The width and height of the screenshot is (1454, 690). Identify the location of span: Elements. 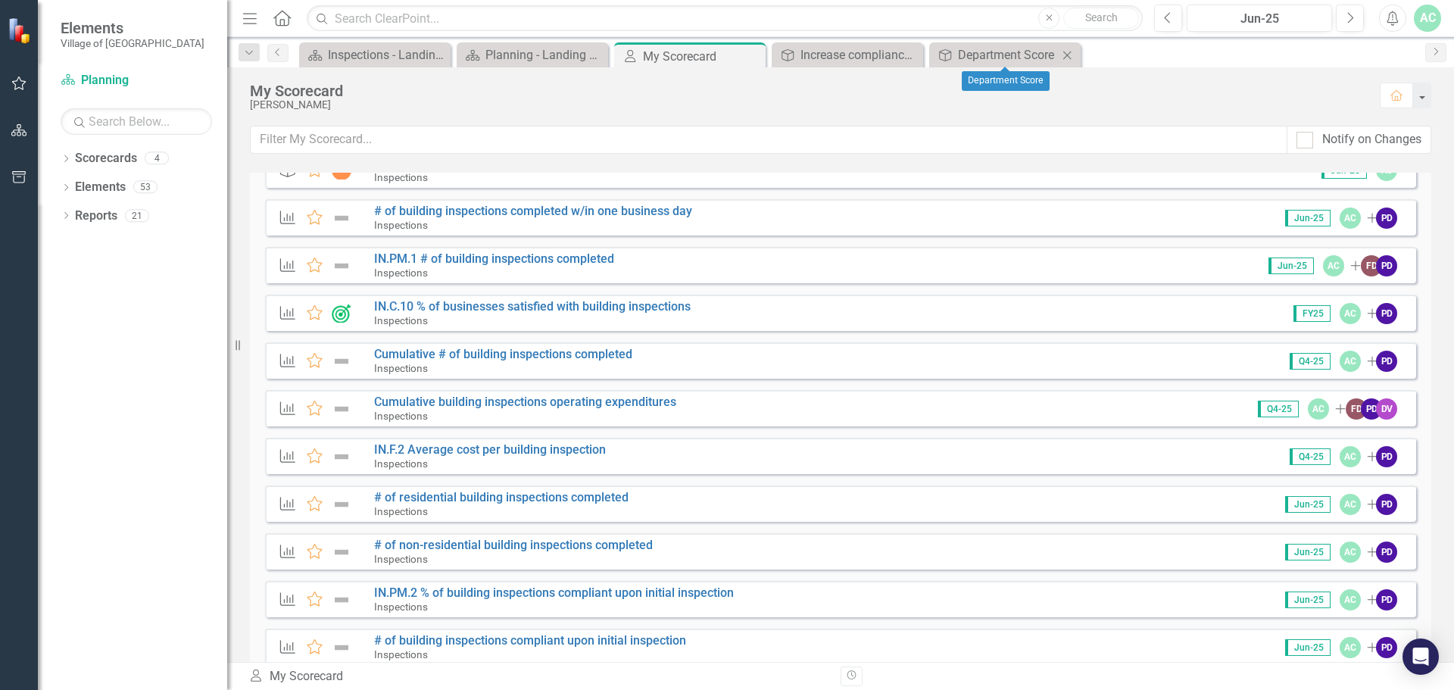
(133, 28).